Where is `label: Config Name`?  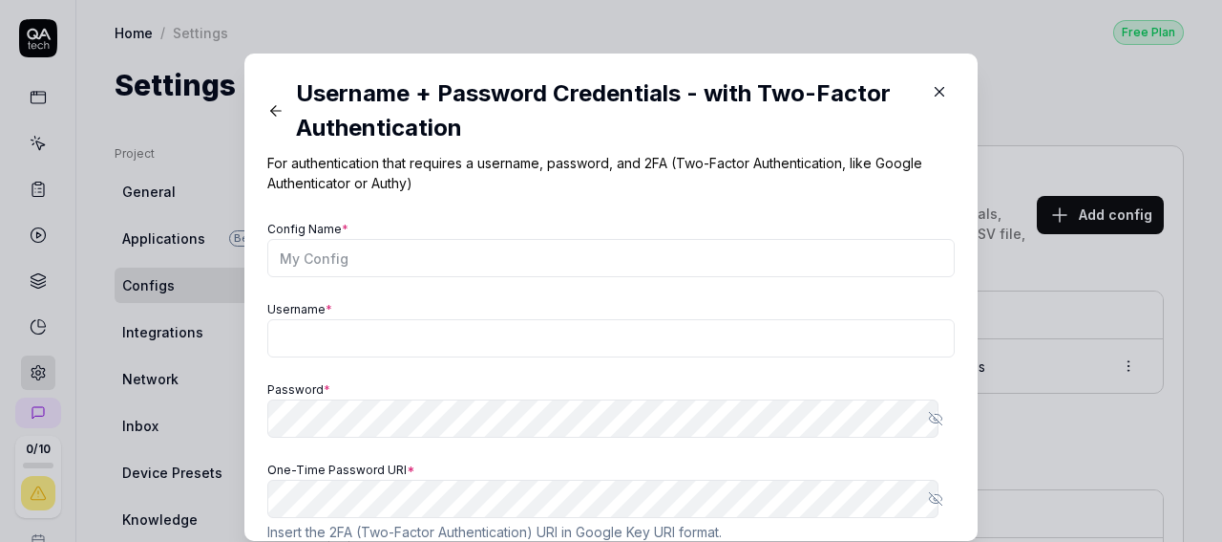 label: Config Name is located at coordinates (308, 228).